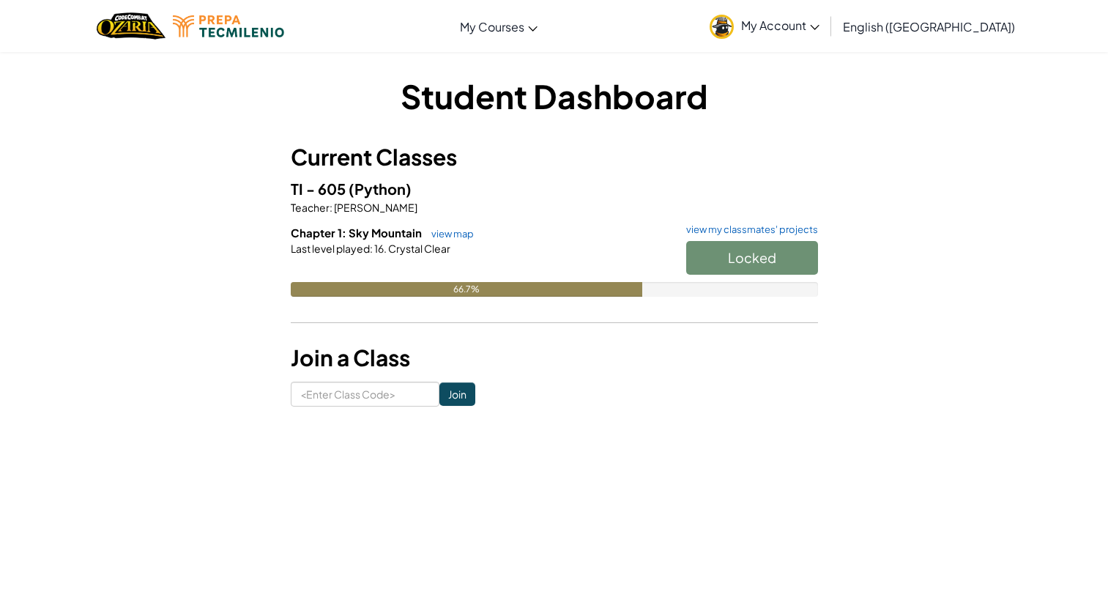  I want to click on img: Home, so click(130, 26).